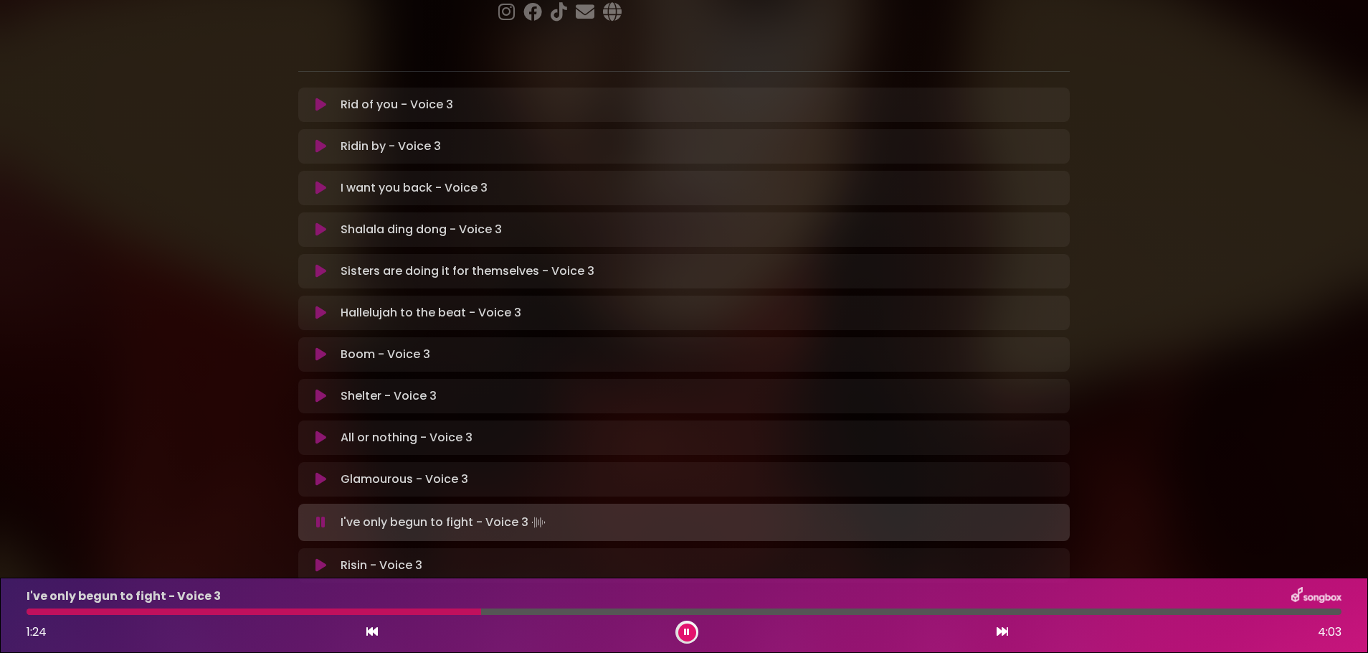 The width and height of the screenshot is (1368, 653). Describe the element at coordinates (421, 230) in the screenshot. I see `p: Shalala ding dong - Voice 3` at that location.